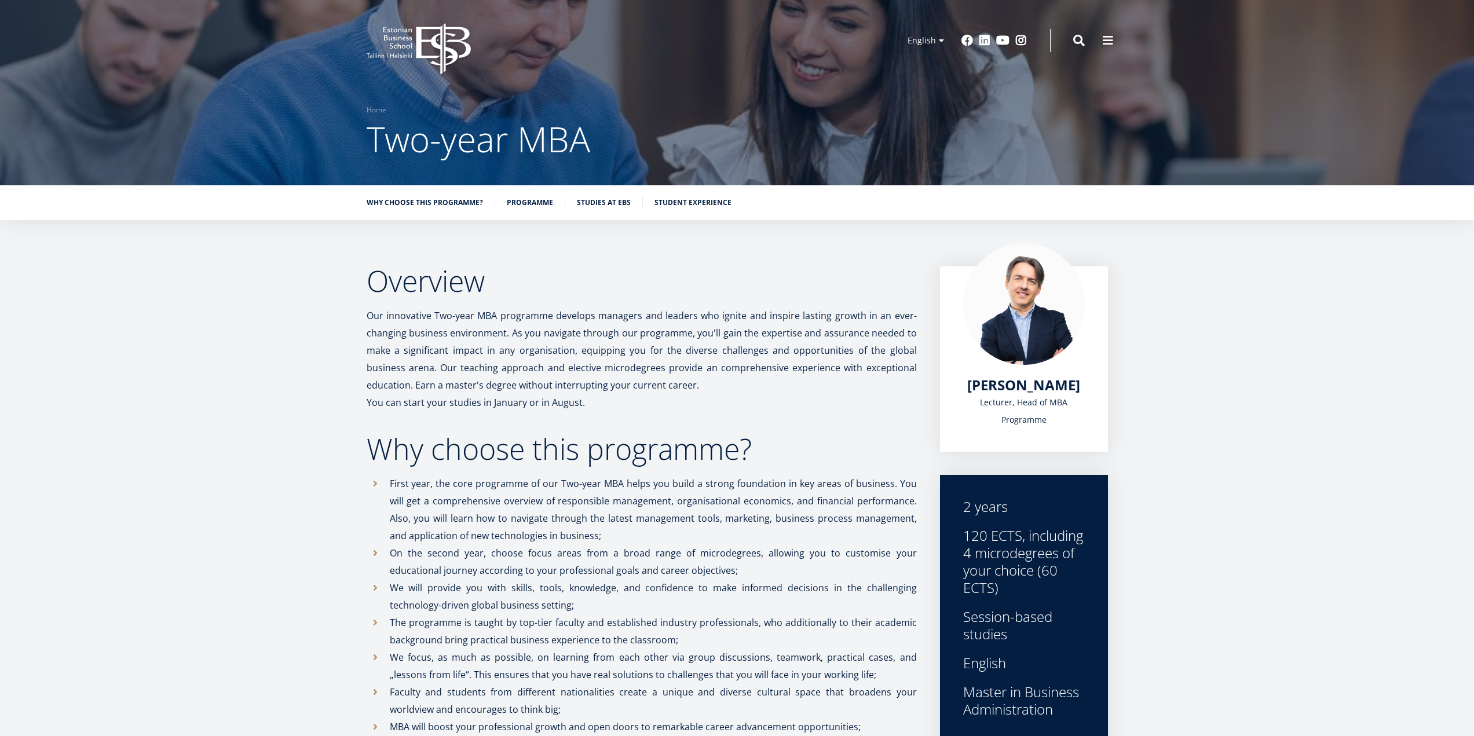 This screenshot has height=736, width=1474. I want to click on div: English, so click(1024, 663).